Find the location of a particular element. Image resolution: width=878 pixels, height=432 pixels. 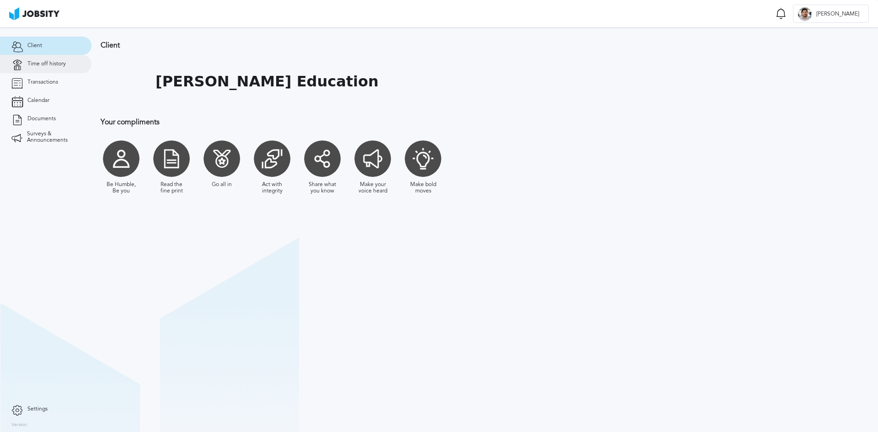

span: Transactions is located at coordinates (43, 82).